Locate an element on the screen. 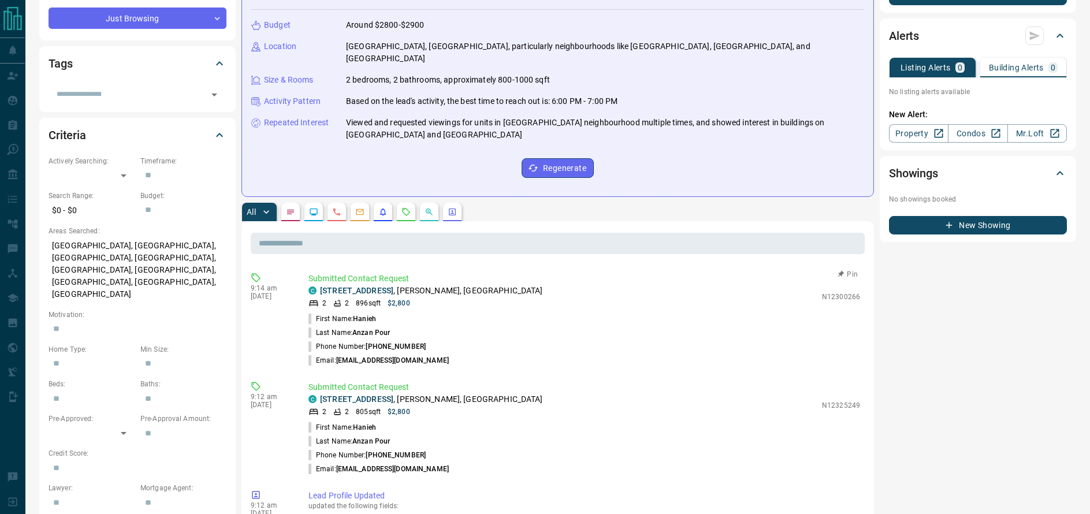  p: No listing alerts available is located at coordinates (978, 92).